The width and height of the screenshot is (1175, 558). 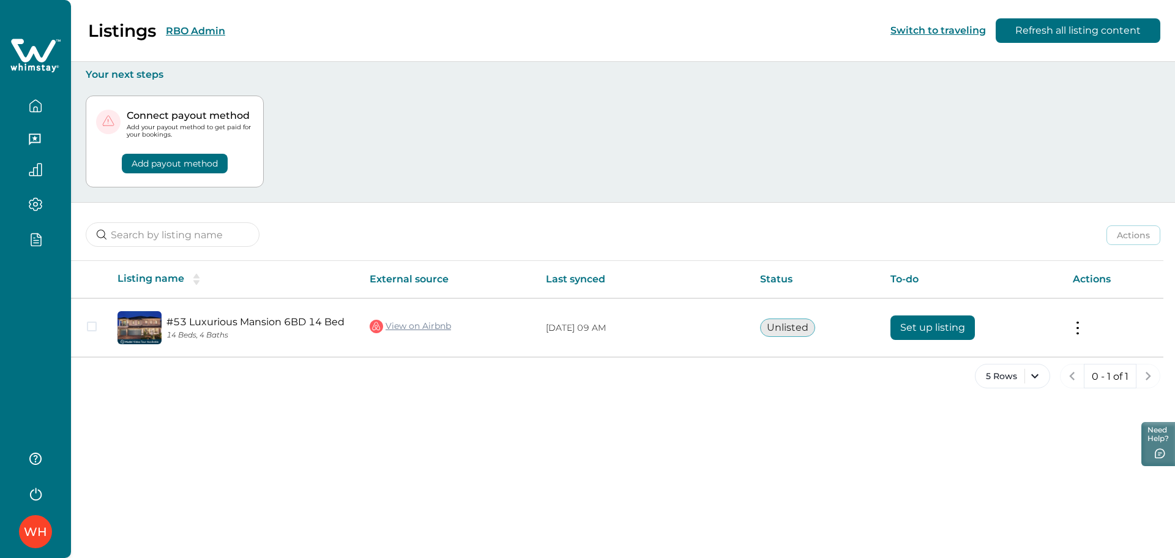 I want to click on div: Whimstay Host, so click(x=35, y=531).